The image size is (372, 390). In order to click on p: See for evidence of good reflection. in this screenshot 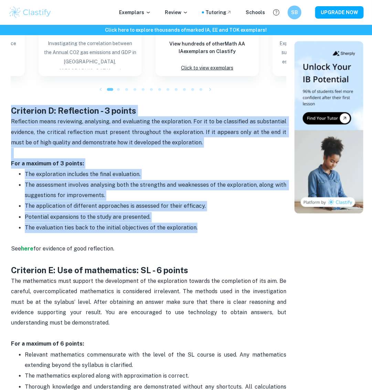, I will do `click(149, 249)`.